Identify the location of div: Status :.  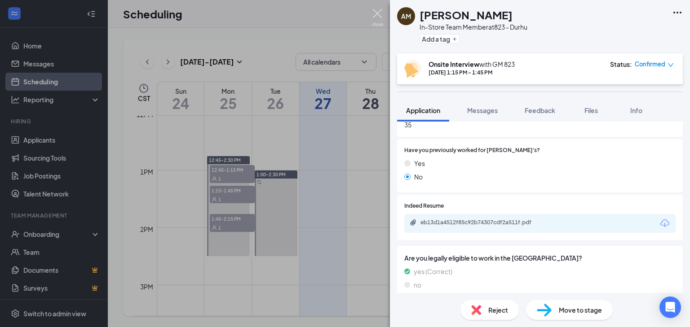
(621, 64).